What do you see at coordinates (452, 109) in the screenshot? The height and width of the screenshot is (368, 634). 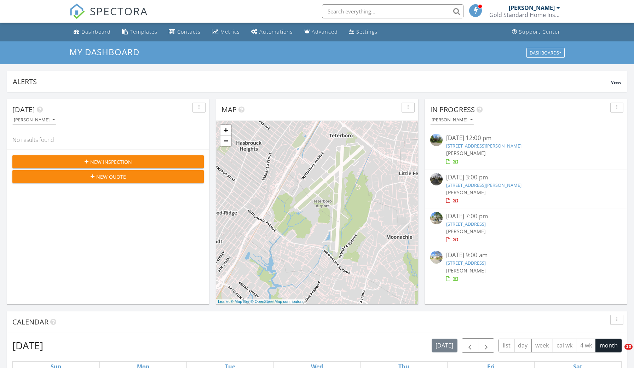 I see `span: In Progress` at bounding box center [452, 109].